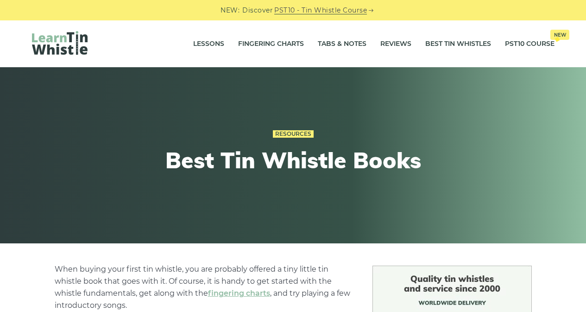 This screenshot has width=586, height=312. Describe the element at coordinates (529, 44) in the screenshot. I see `a: PST10 CourseNew` at that location.